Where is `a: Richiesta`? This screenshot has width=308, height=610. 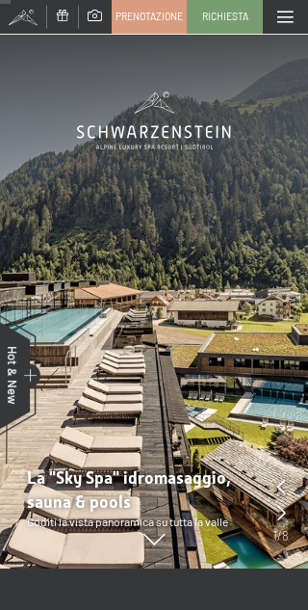 a: Richiesta is located at coordinates (225, 16).